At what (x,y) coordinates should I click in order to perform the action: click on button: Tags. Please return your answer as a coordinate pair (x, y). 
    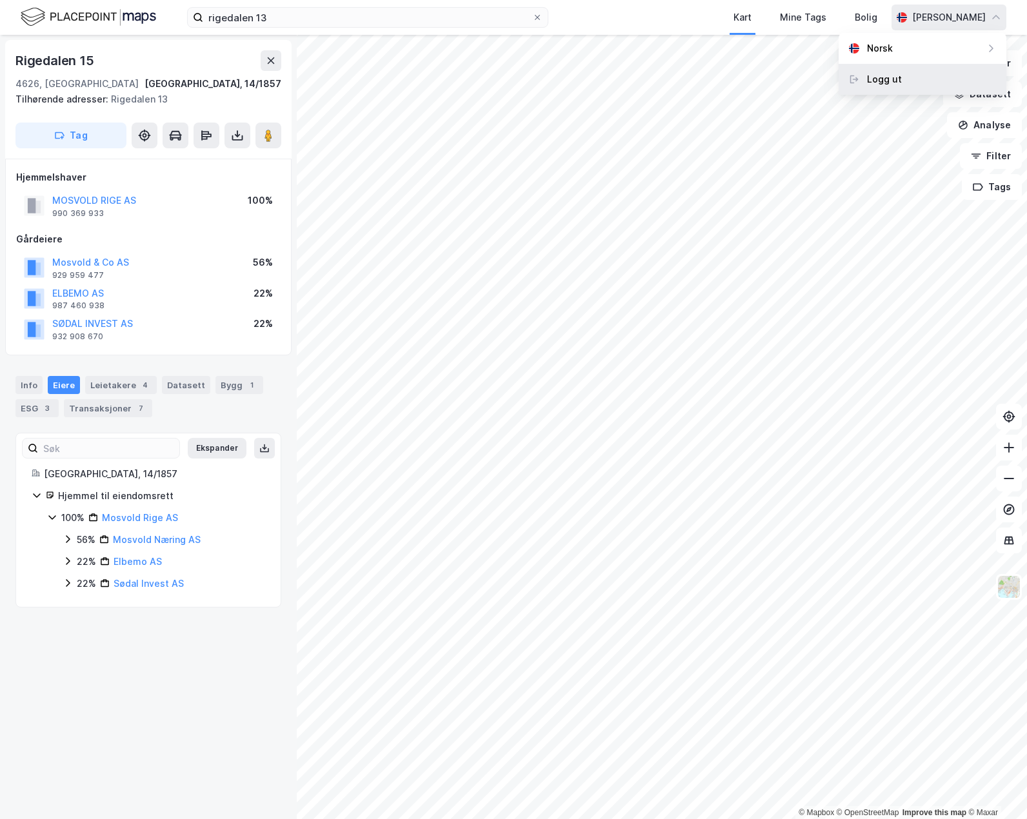
    Looking at the image, I should click on (992, 187).